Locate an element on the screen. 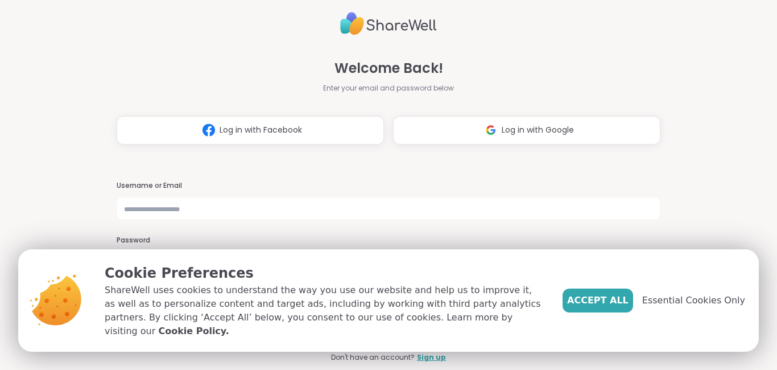 This screenshot has width=777, height=370. h3: Password is located at coordinates (388, 240).